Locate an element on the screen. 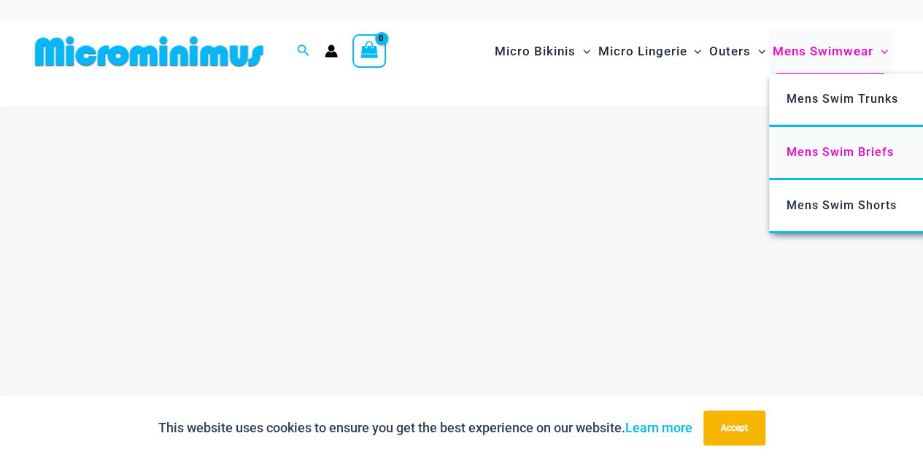 The height and width of the screenshot is (460, 923). img: Desire me Navy Dress is located at coordinates (461, 276).